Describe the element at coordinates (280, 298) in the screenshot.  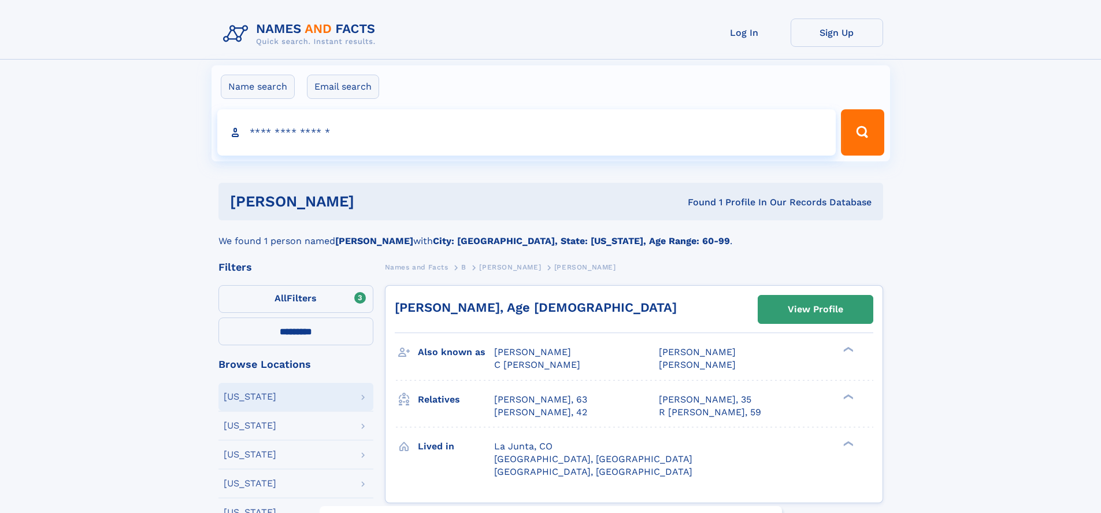
I see `span: All` at that location.